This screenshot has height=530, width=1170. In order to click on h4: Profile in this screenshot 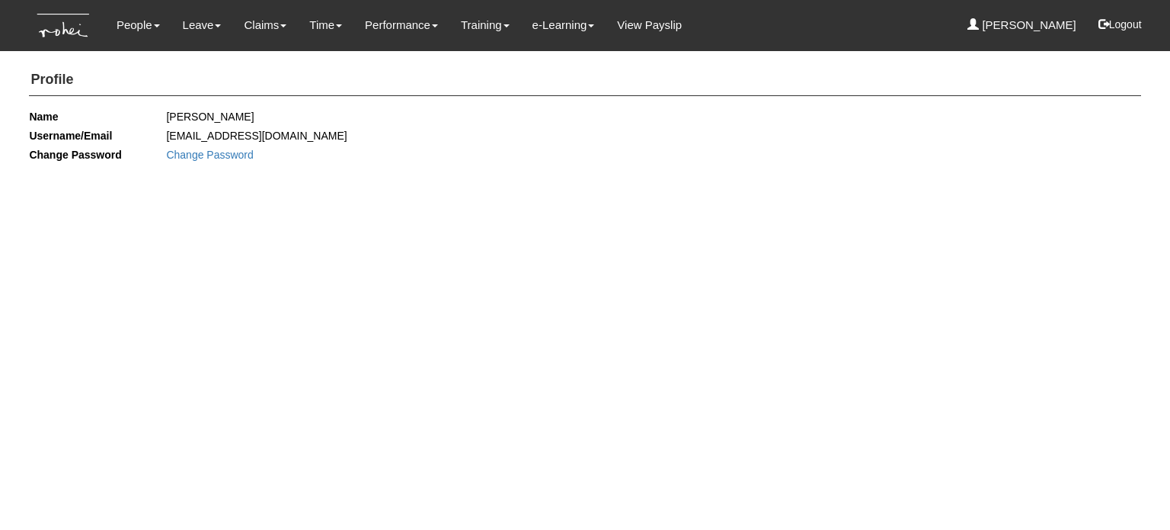, I will do `click(584, 80)`.